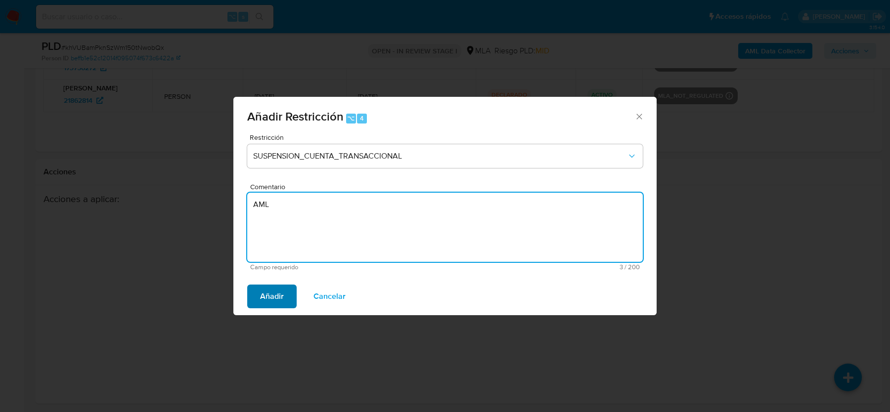 The width and height of the screenshot is (890, 412). Describe the element at coordinates (329, 297) in the screenshot. I see `span: Cancelar` at that location.